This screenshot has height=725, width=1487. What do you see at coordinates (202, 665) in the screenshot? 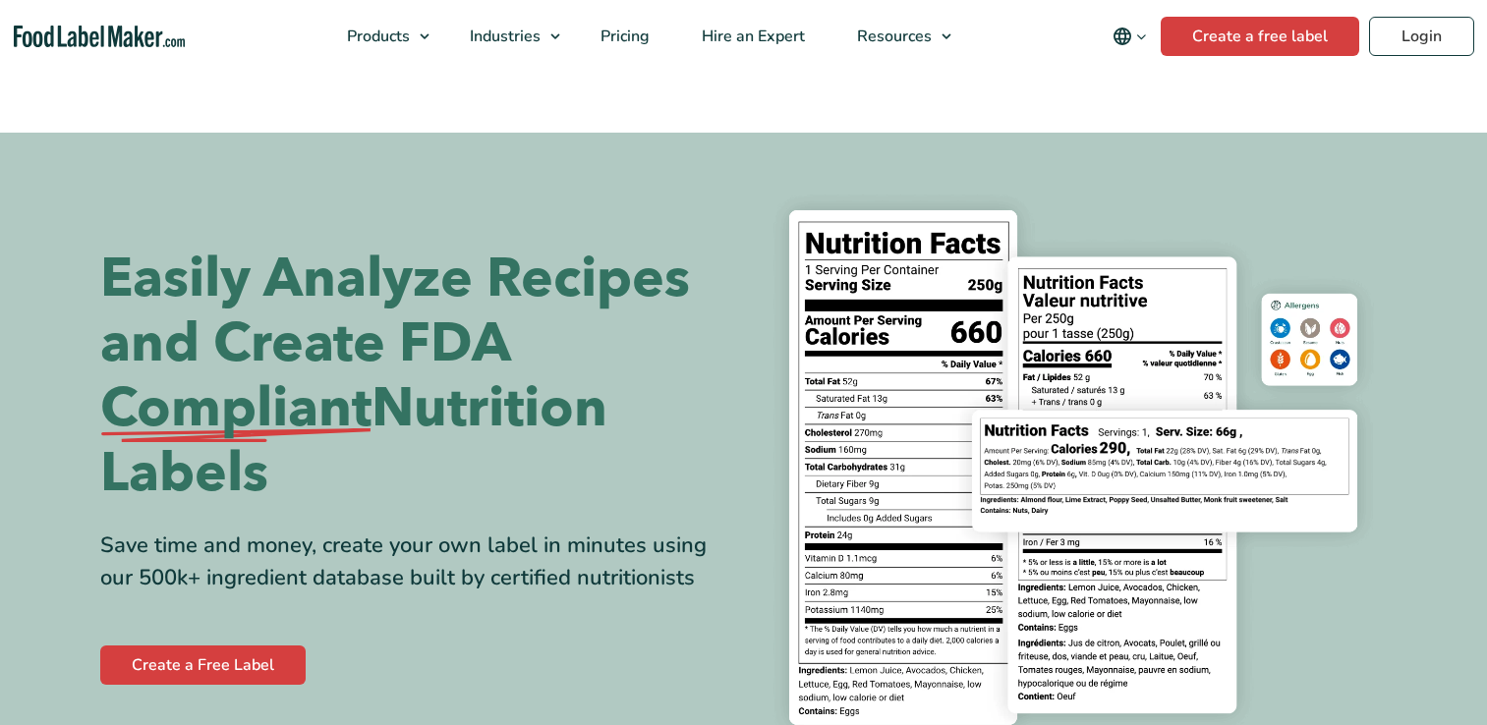
I see `a: Create a Free Label` at bounding box center [202, 665].